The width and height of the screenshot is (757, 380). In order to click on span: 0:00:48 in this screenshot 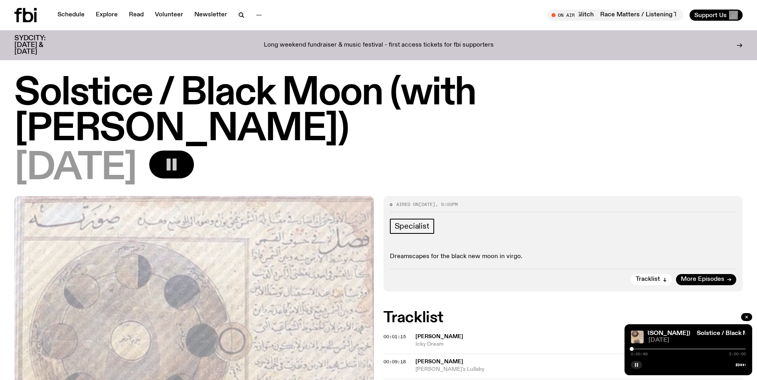, I will do `click(639, 355)`.